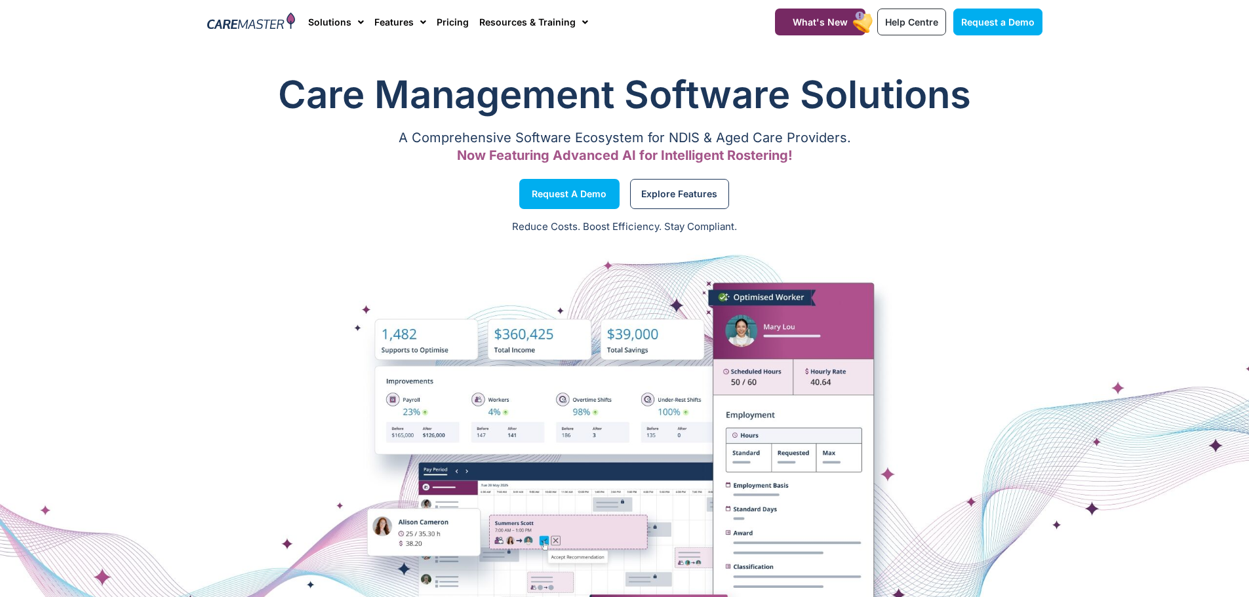 This screenshot has width=1249, height=597. What do you see at coordinates (624, 227) in the screenshot?
I see `p: Reduce Costs. Boost Efficiency. Stay Compliant.` at bounding box center [624, 227].